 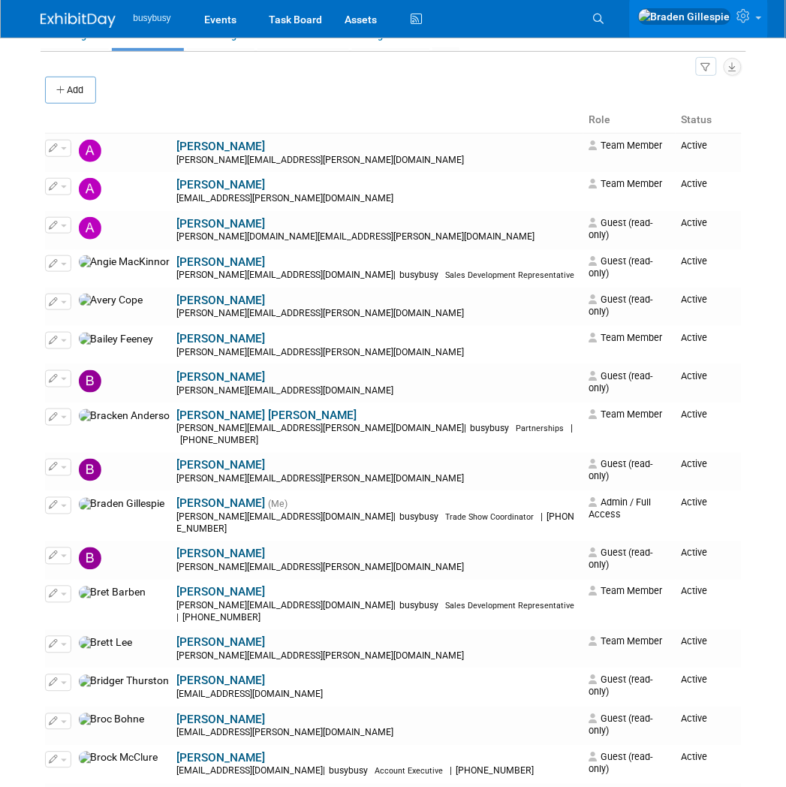 I want to click on img: Brock McClure, so click(x=119, y=758).